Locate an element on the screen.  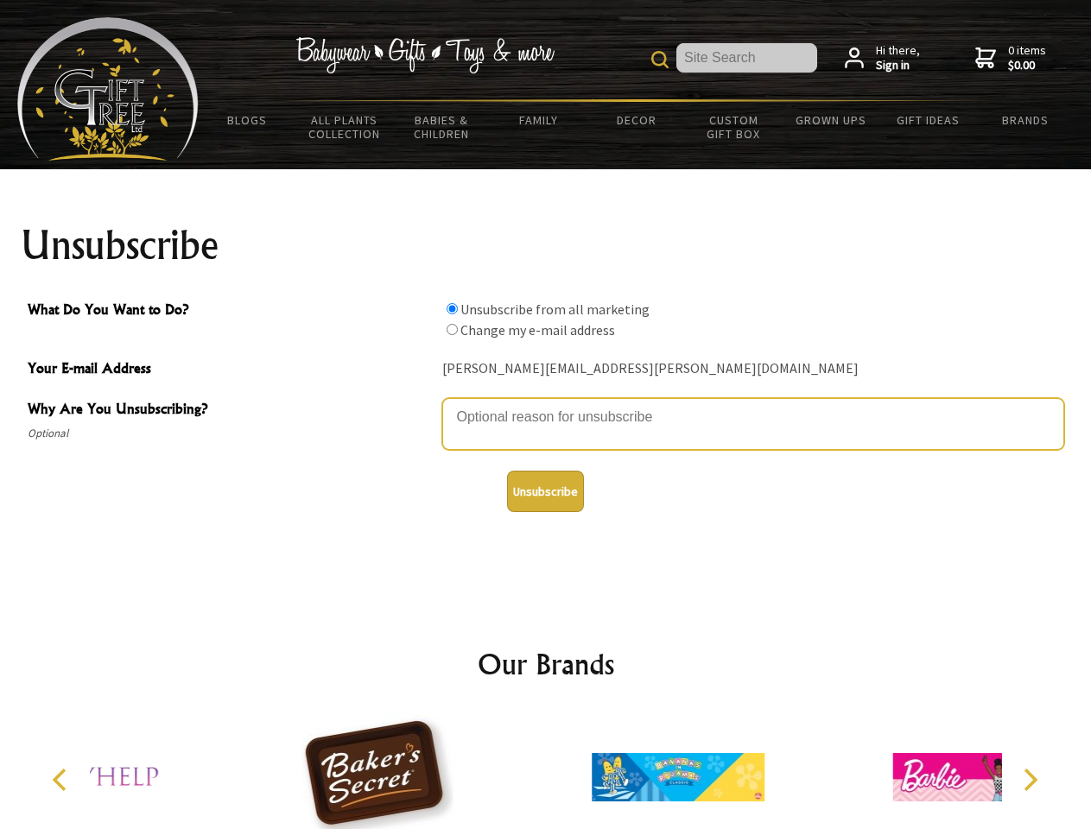
span: Your E-mail Address is located at coordinates (231, 370).